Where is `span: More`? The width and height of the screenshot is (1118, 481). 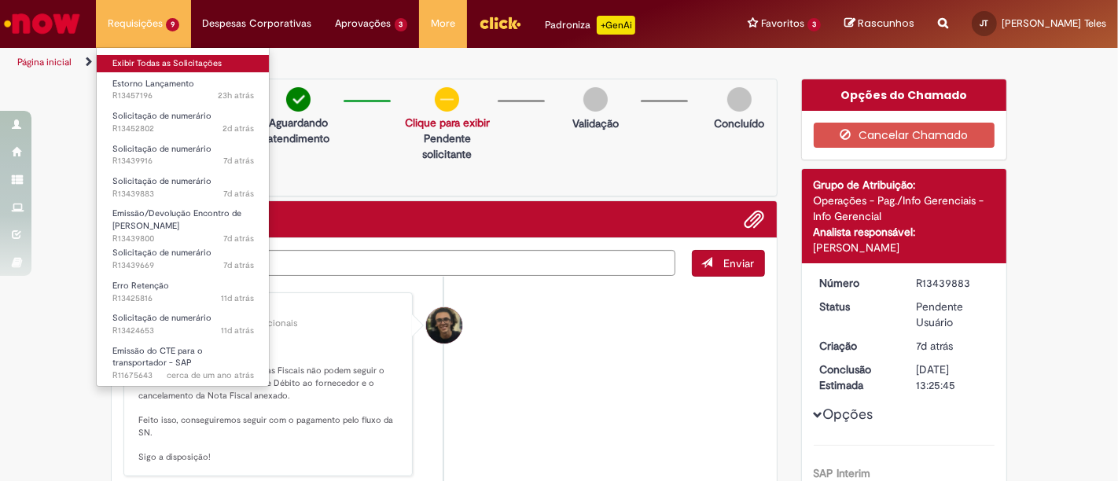 span: More is located at coordinates (443, 24).